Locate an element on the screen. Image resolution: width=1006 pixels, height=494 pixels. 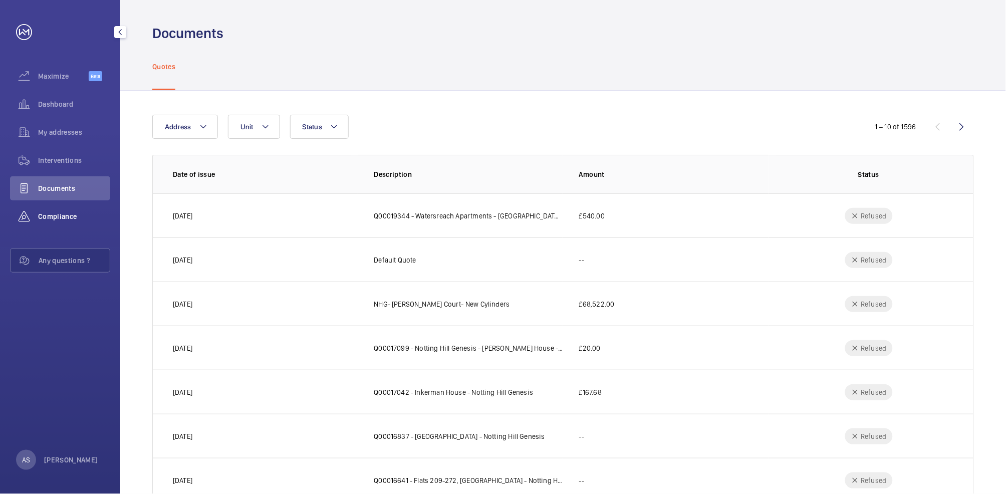
p: Q00017042 - Inkerman House - Notting Hill Genesis is located at coordinates (454, 392).